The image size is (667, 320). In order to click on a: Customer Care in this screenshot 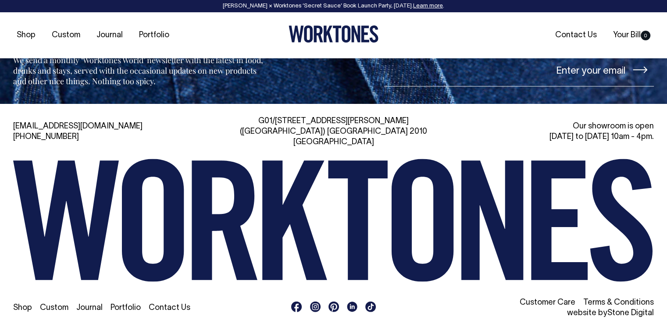, I will do `click(547, 303)`.